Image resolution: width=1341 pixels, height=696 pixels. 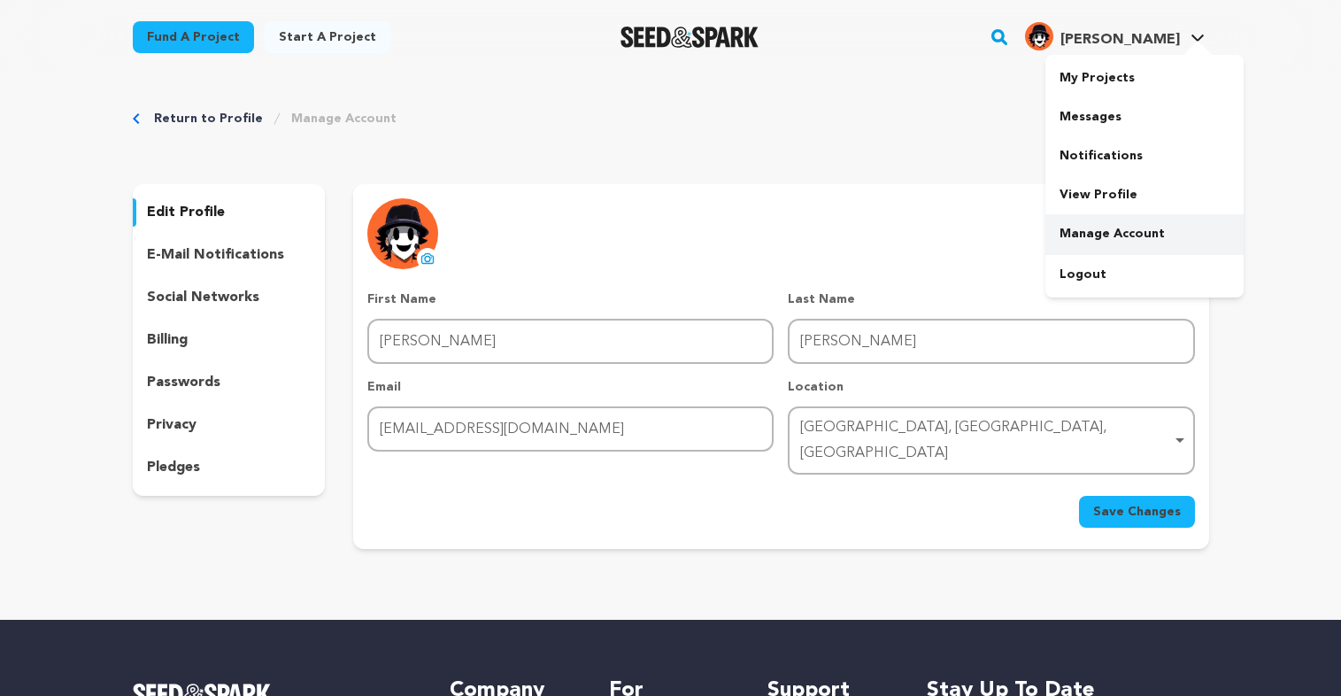 What do you see at coordinates (229, 425) in the screenshot?
I see `button: privacy` at bounding box center [229, 425].